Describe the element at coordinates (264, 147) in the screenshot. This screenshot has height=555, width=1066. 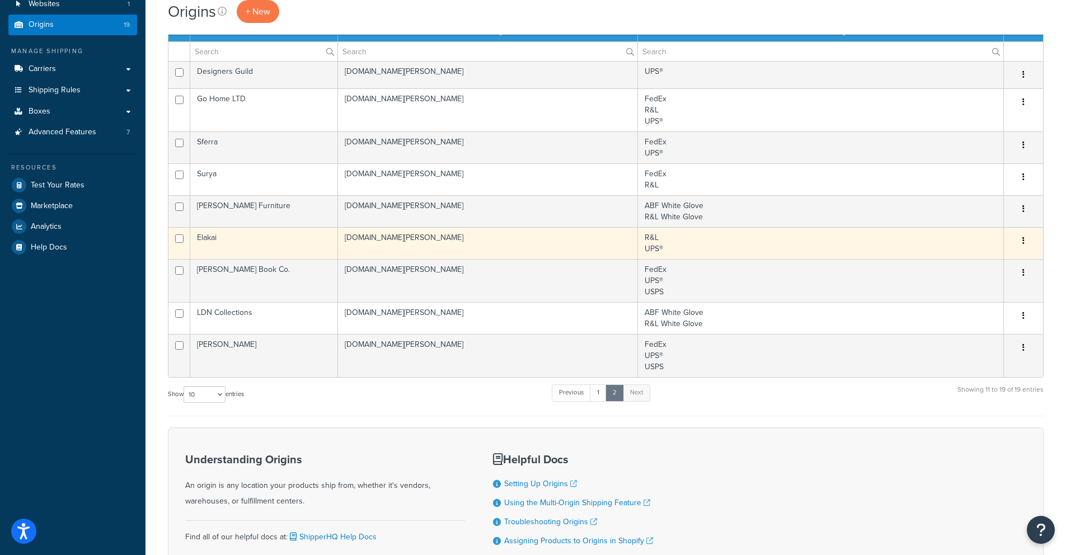
I see `td: Sferra` at that location.